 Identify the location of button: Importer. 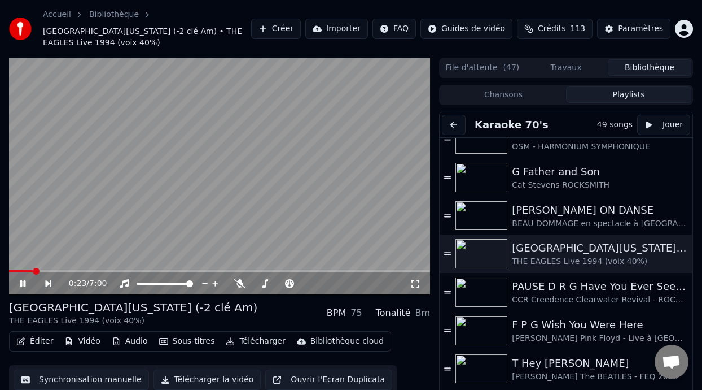
(337, 29).